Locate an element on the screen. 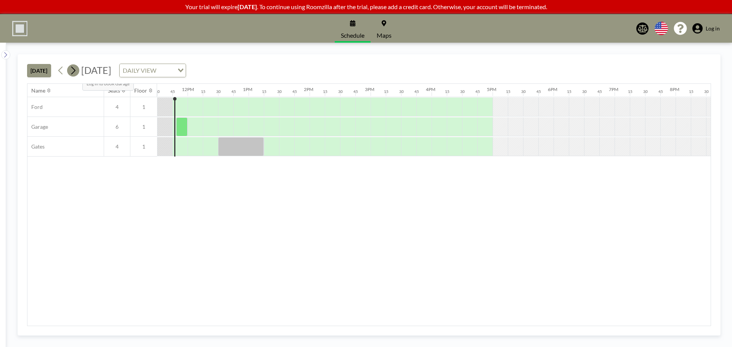 This screenshot has width=732, height=347. div: 7PM is located at coordinates (613, 89).